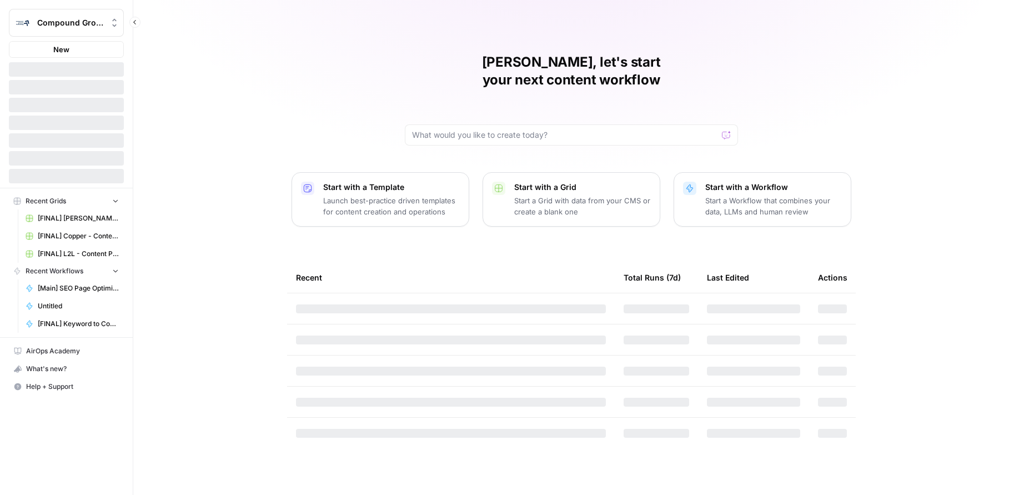 The image size is (1009, 495). What do you see at coordinates (652, 277) in the screenshot?
I see `div: Total Runs (7d)` at bounding box center [652, 277].